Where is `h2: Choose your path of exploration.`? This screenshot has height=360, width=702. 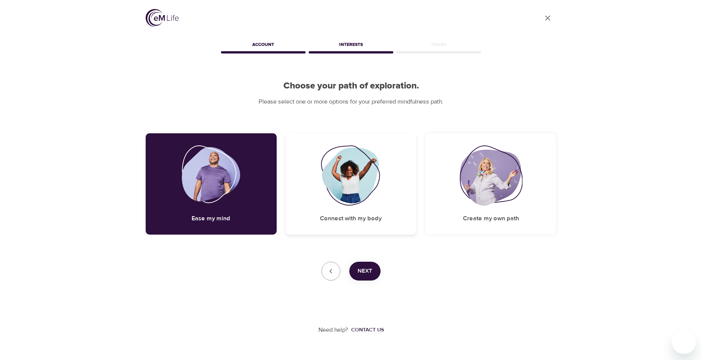
h2: Choose your path of exploration. is located at coordinates (351, 86).